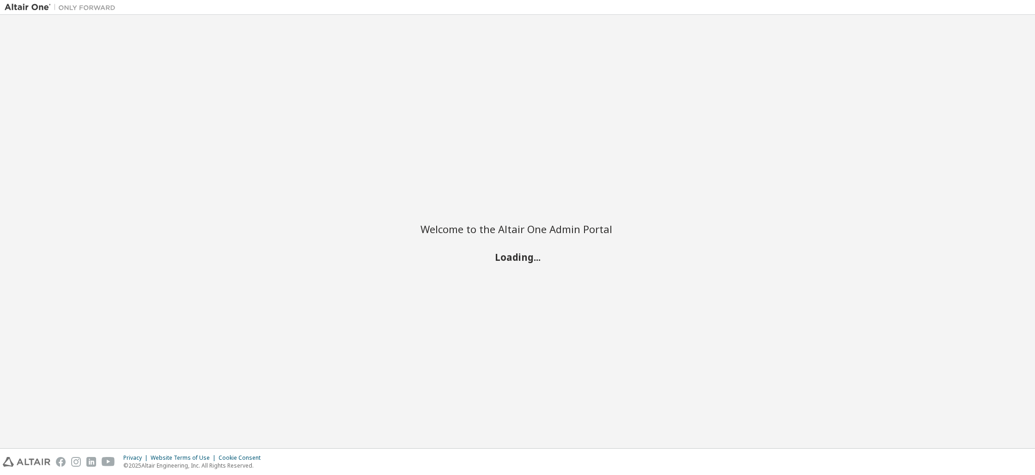  What do you see at coordinates (61, 462) in the screenshot?
I see `img: facebook.svg` at bounding box center [61, 462].